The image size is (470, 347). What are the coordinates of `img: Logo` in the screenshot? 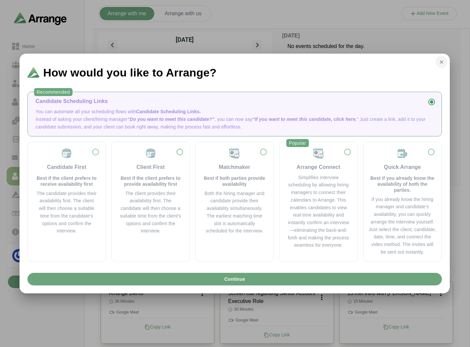 It's located at (33, 73).